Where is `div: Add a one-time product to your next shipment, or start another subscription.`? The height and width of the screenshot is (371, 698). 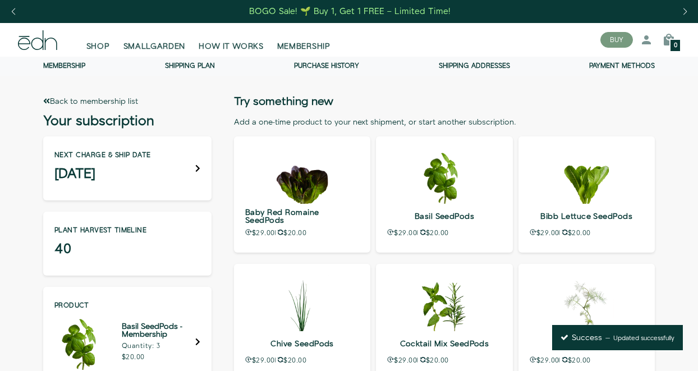 div: Add a one-time product to your next shipment, or start another subscription. is located at coordinates (444, 122).